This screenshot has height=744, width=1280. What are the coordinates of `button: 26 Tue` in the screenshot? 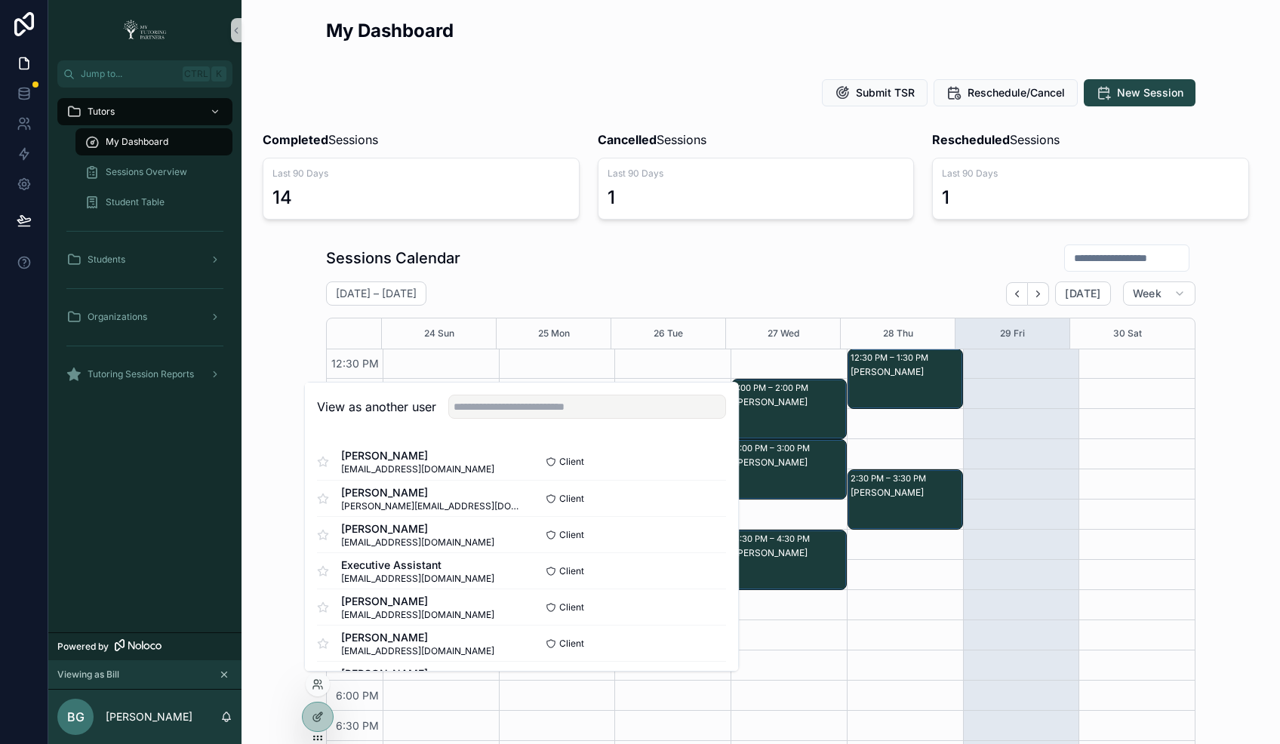 It's located at (668, 334).